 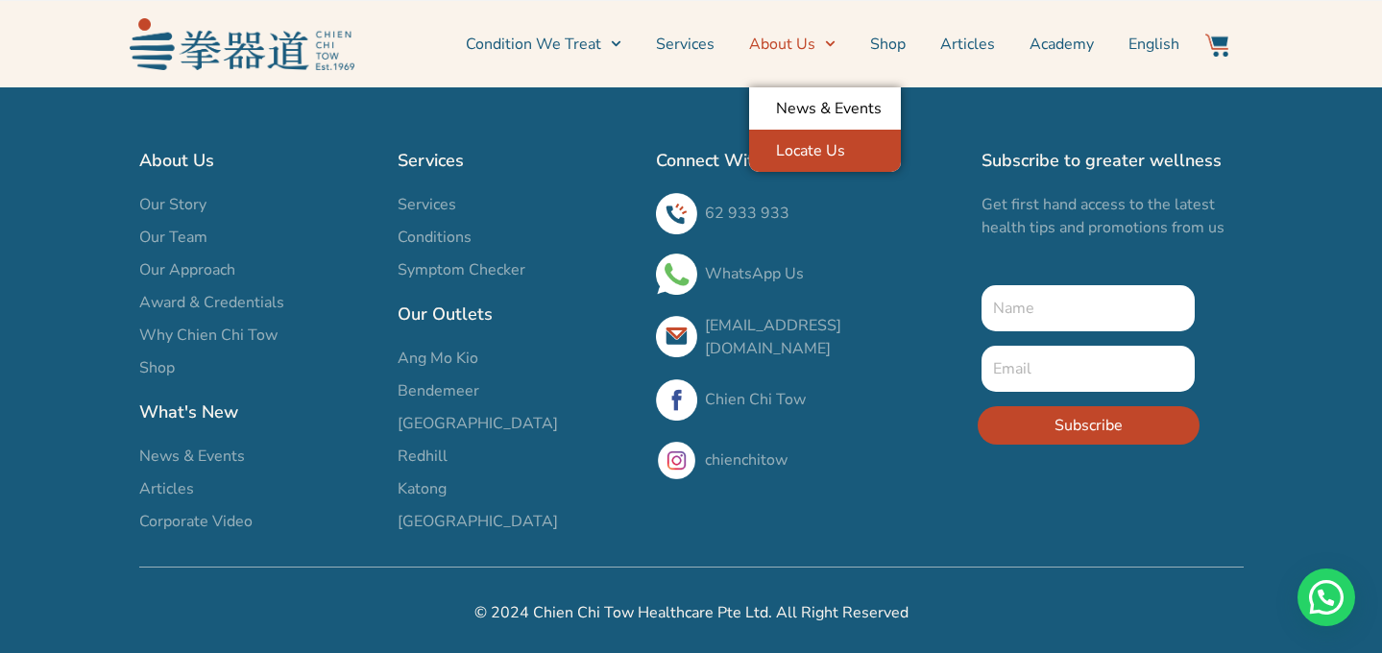 What do you see at coordinates (461, 270) in the screenshot?
I see `span: Symptom Checker` at bounding box center [461, 270].